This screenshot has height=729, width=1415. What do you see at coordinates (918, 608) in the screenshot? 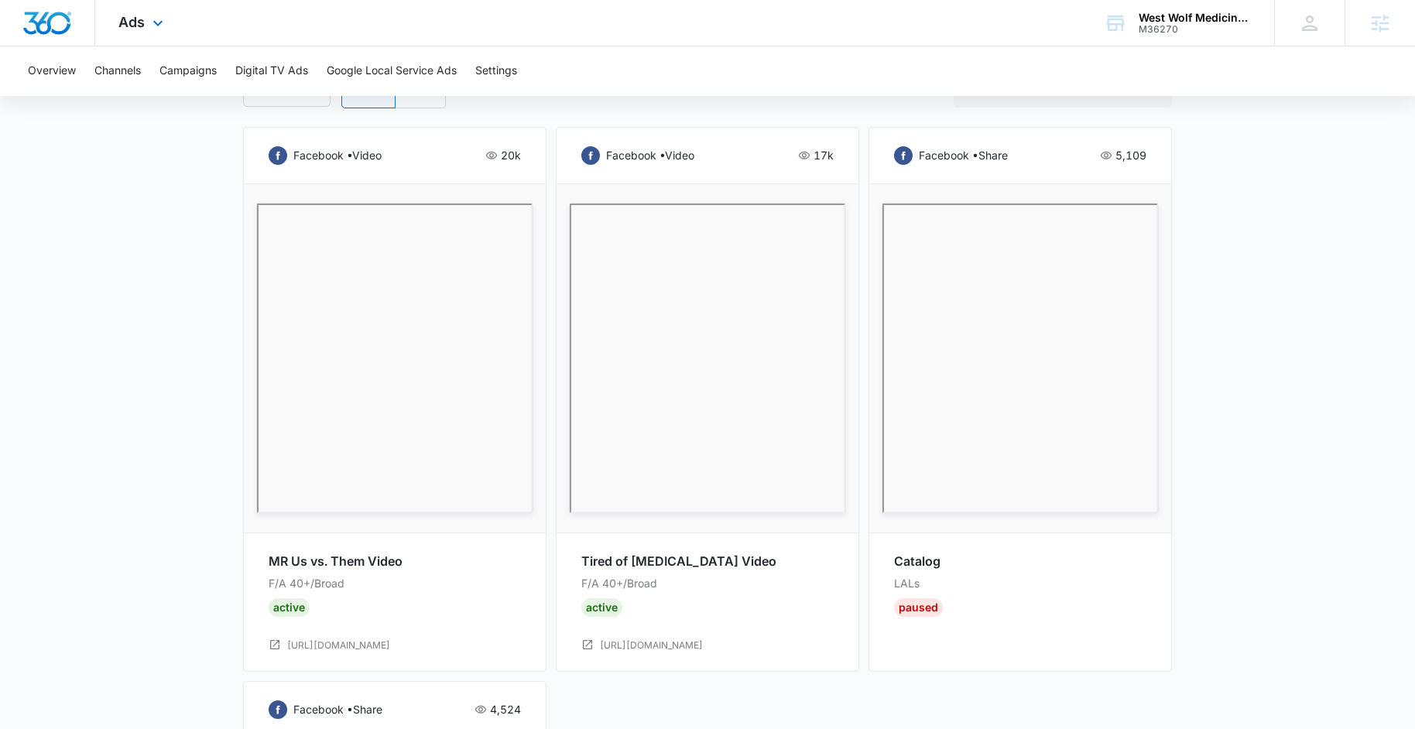
I see `div: Paused` at bounding box center [918, 608].